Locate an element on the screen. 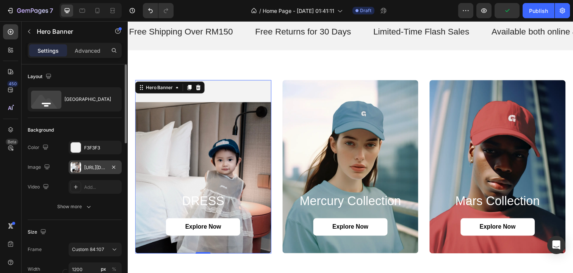 Image resolution: width=573 pixels, height=273 pixels. div: Hero Banner is located at coordinates (32, 67).